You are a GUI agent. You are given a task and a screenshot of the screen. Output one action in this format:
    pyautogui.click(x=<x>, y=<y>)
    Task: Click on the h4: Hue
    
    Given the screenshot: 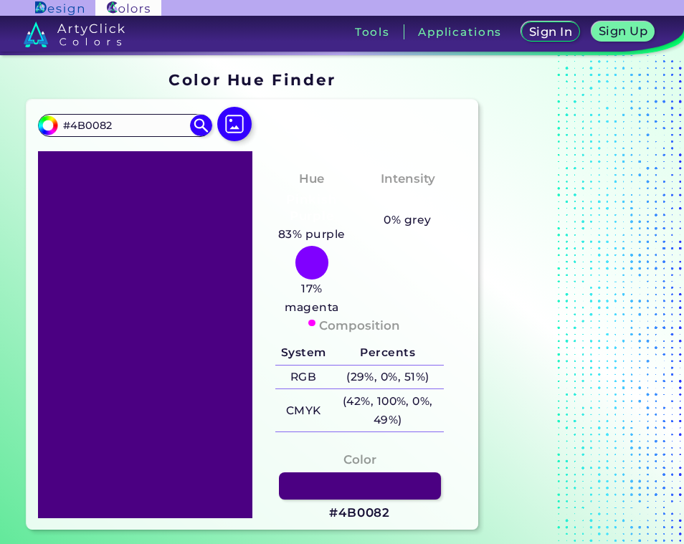 What is the action you would take?
    pyautogui.click(x=311, y=178)
    